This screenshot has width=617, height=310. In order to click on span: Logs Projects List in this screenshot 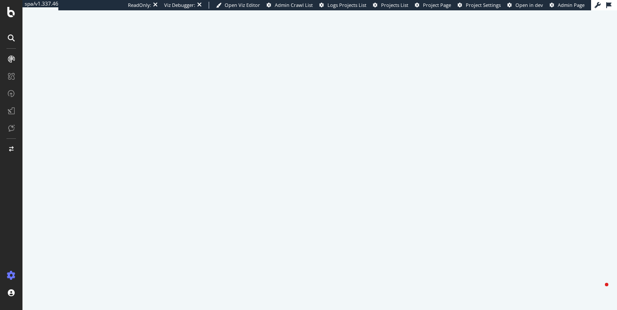, I will do `click(347, 5)`.